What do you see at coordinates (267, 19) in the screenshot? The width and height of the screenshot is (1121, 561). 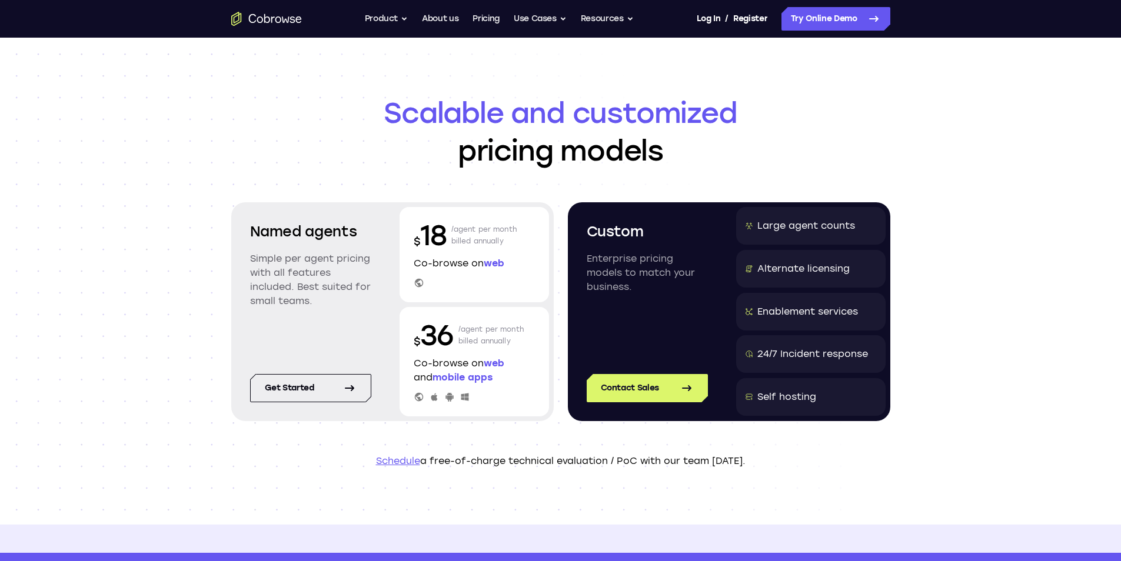 I see `a: Go to the home page` at bounding box center [267, 19].